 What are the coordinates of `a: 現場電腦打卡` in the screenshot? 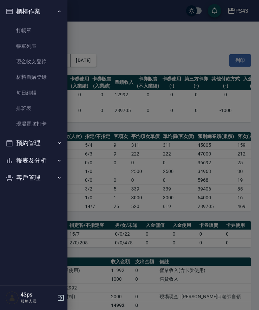 It's located at (34, 124).